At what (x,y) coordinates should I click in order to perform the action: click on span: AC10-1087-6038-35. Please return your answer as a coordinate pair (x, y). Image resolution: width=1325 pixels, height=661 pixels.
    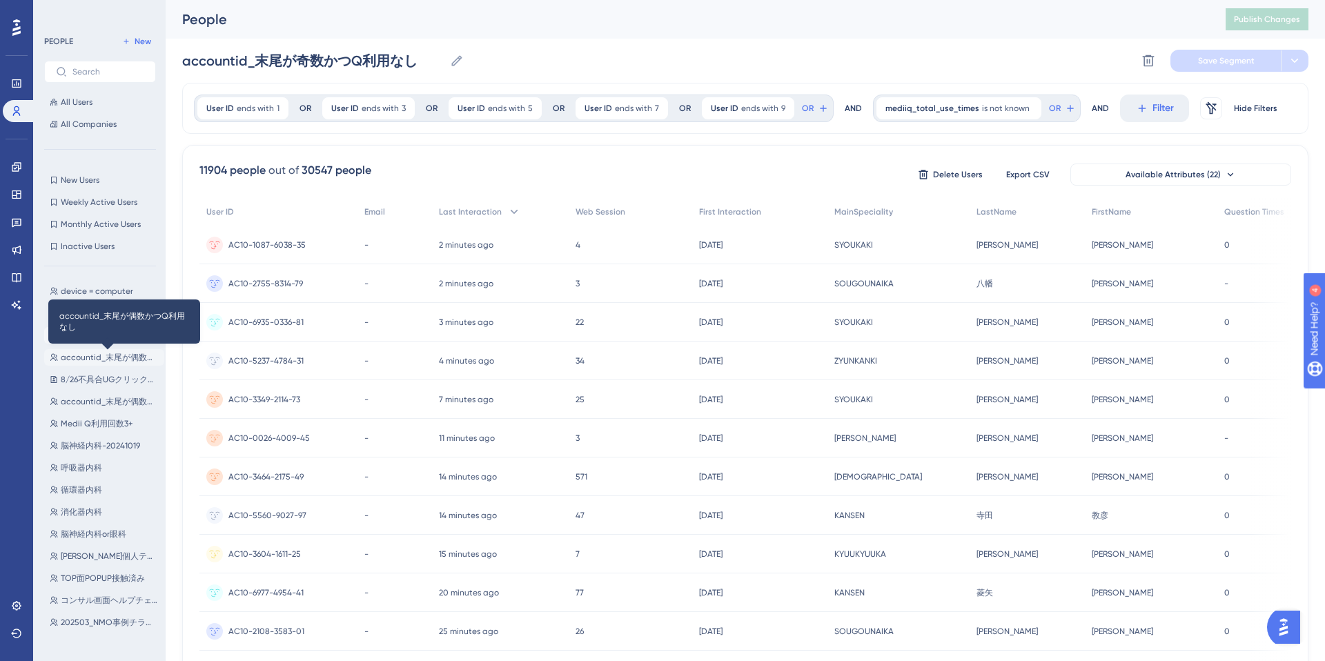
    Looking at the image, I should click on (267, 245).